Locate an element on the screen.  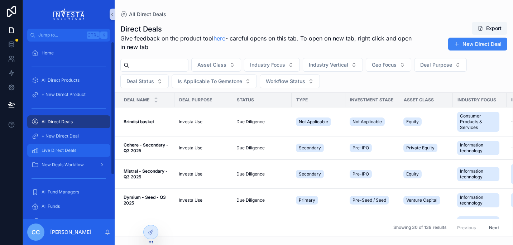
strong: Mistral - Secondary - Q3 2025 is located at coordinates (146, 174).